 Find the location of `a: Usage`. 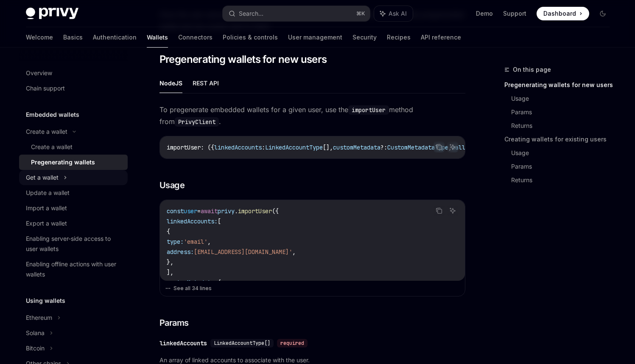

a: Usage is located at coordinates (564, 153).